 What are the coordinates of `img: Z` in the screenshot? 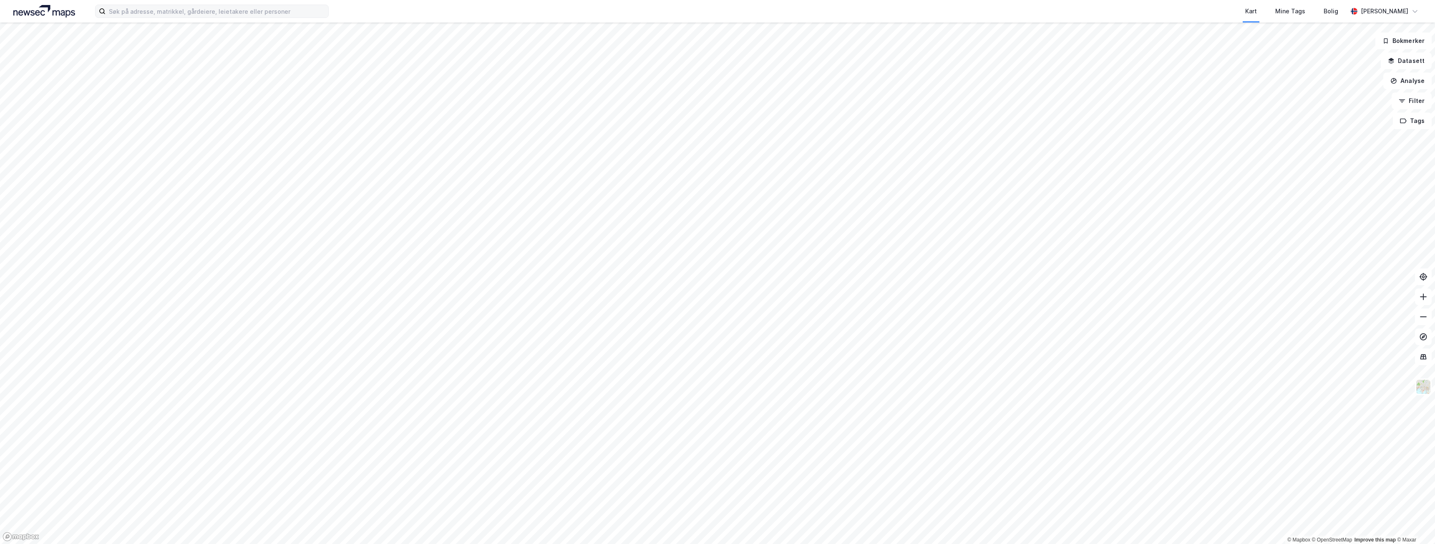 It's located at (1424, 387).